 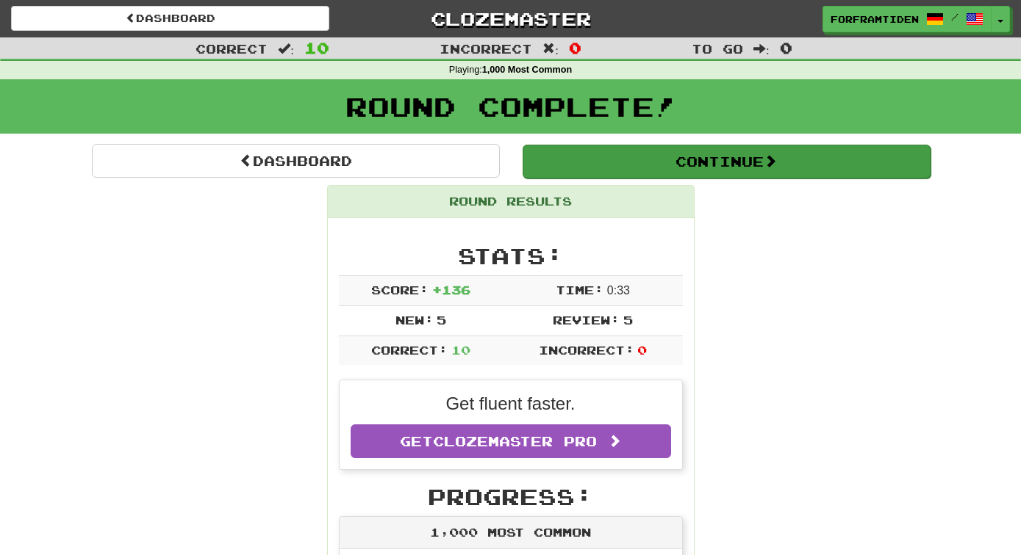 What do you see at coordinates (414, 320) in the screenshot?
I see `span: New:` at bounding box center [414, 320].